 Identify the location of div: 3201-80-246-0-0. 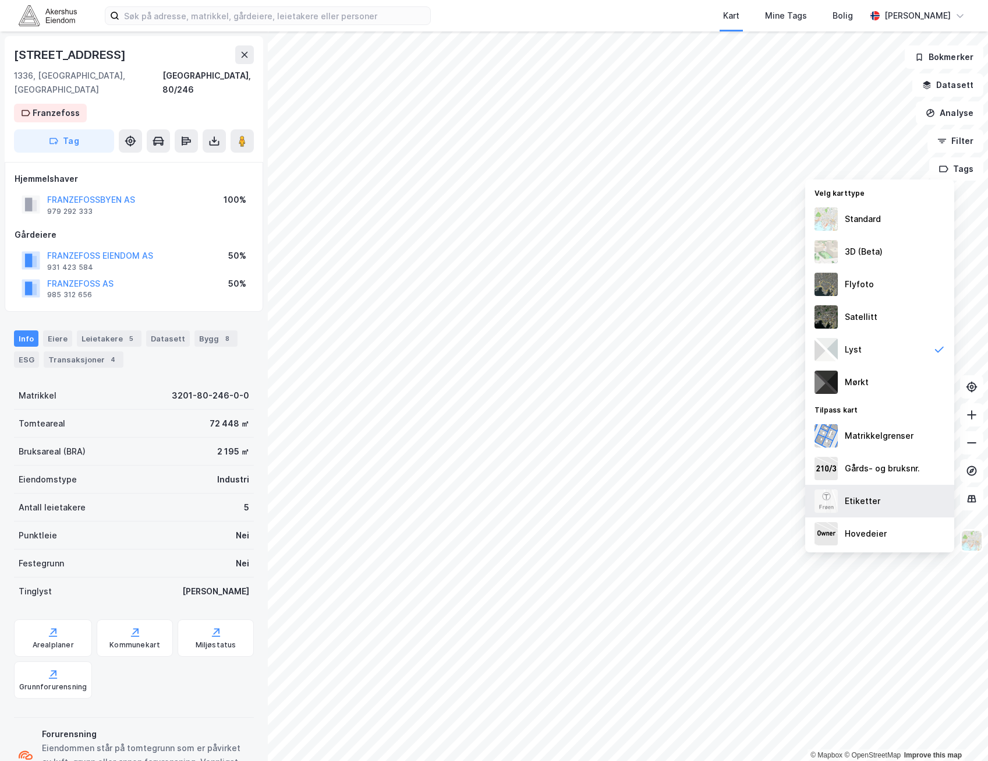
(210, 396).